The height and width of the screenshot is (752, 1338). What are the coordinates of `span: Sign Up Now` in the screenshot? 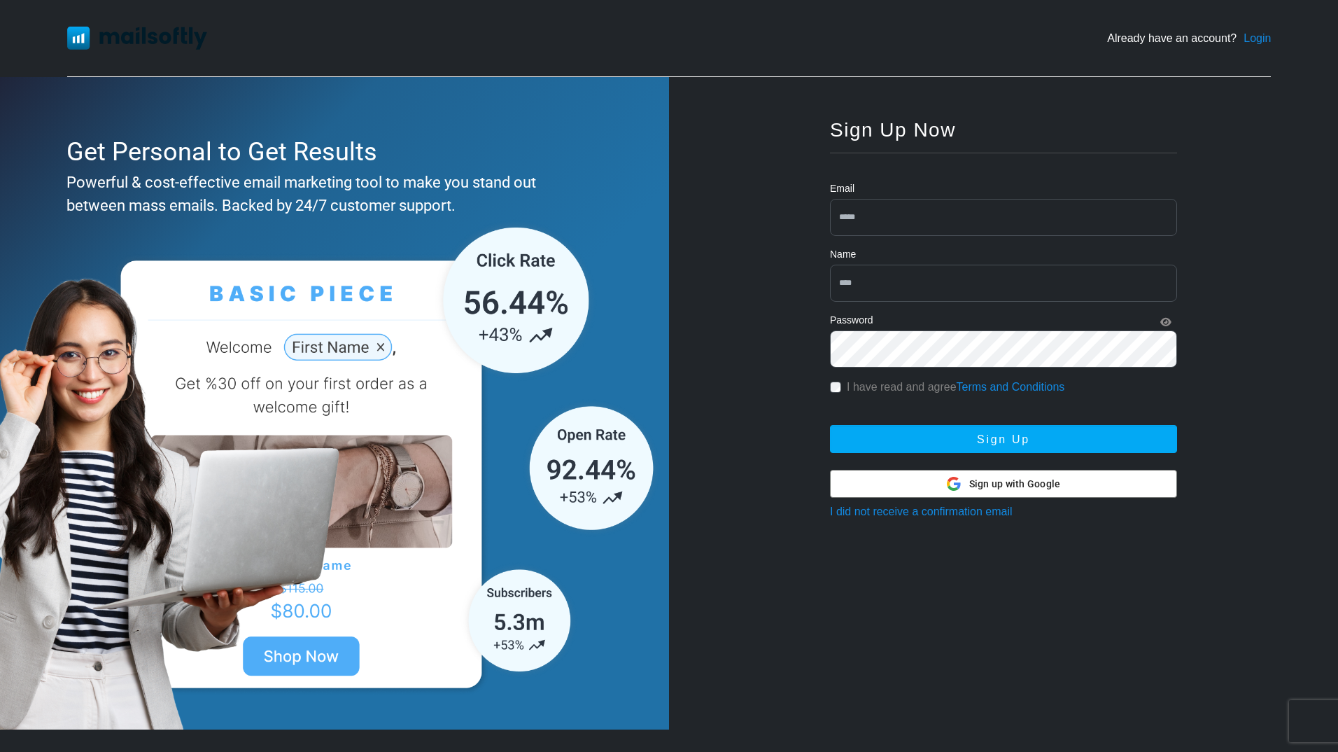 It's located at (893, 129).